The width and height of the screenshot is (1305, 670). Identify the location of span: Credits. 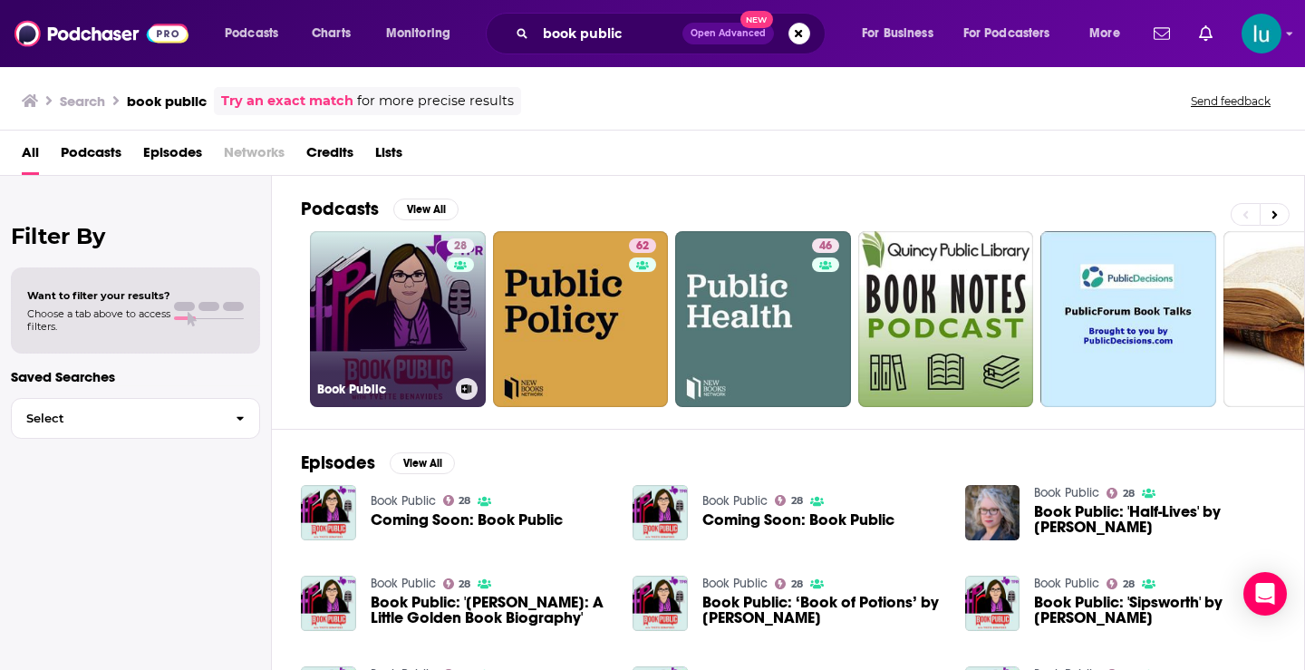
(330, 156).